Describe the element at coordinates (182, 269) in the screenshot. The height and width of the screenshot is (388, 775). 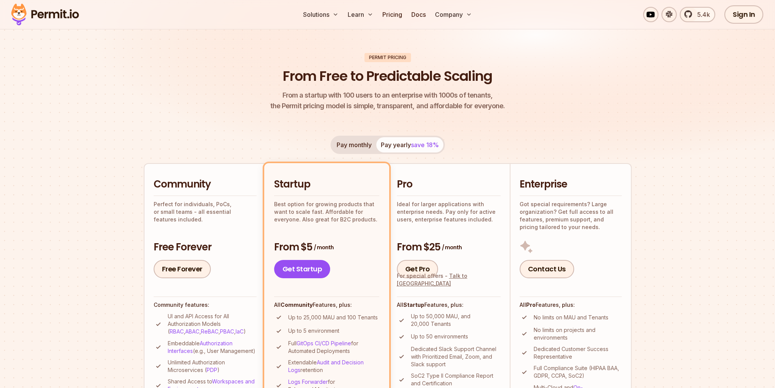
I see `a: Free Forever` at that location.